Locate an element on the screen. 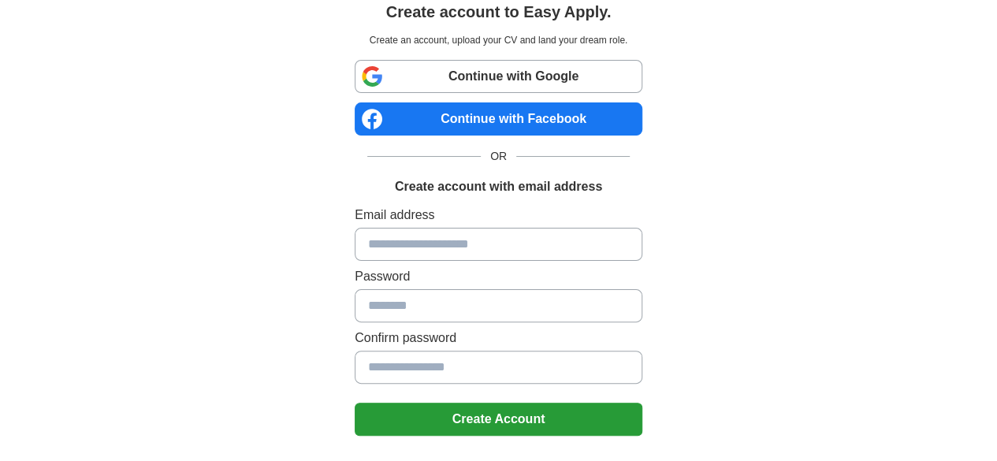 Image resolution: width=997 pixels, height=461 pixels. span: OR is located at coordinates (498, 156).